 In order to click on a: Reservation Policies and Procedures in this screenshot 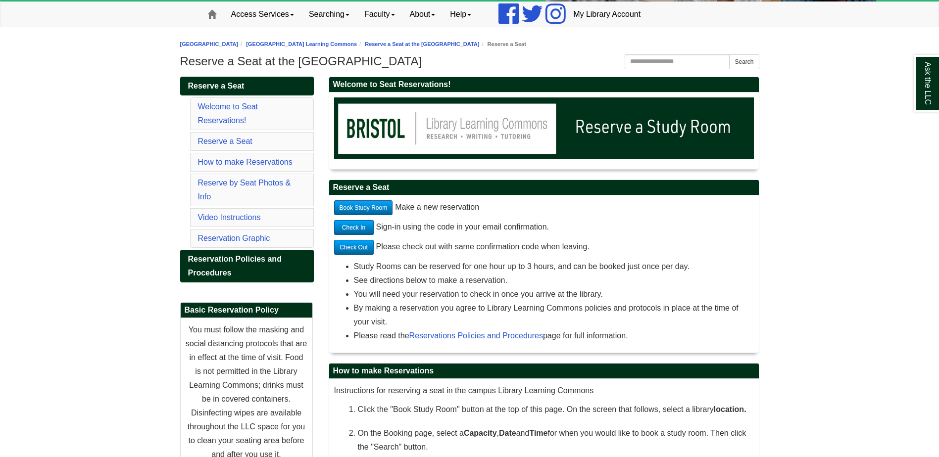, I will do `click(247, 266)`.